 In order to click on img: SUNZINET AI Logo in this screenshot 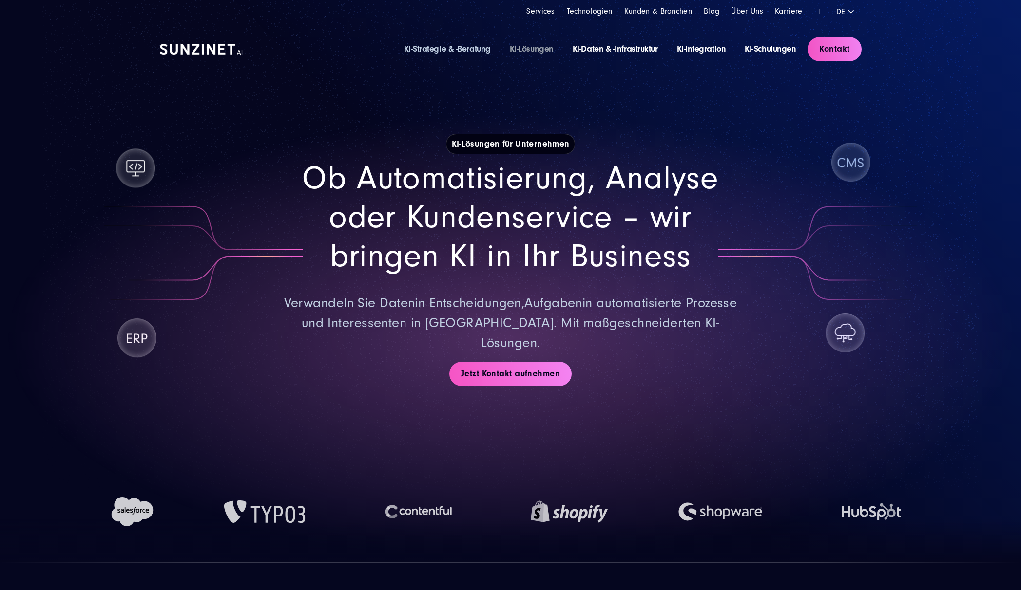, I will do `click(201, 49)`.